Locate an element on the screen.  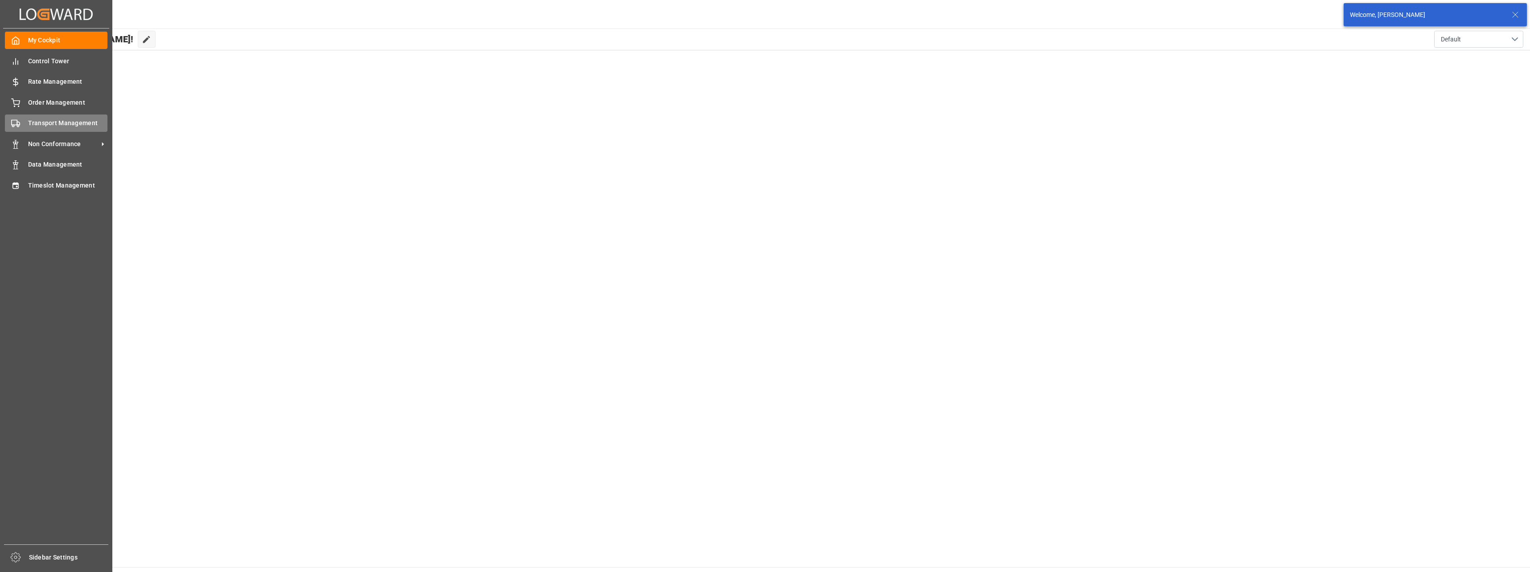
span: Sidebar Settings is located at coordinates (69, 558).